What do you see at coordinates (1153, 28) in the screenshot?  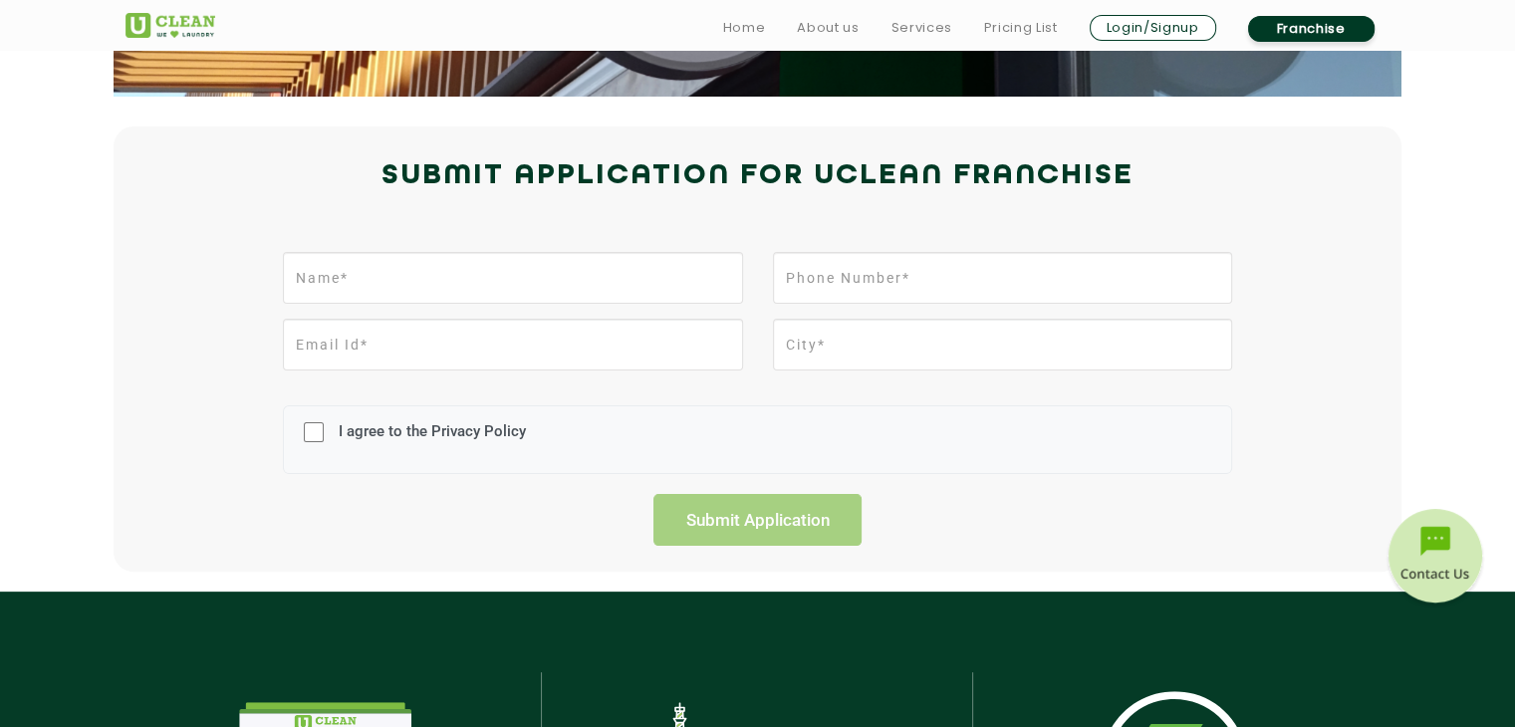 I see `a: Login/Signup` at bounding box center [1153, 28].